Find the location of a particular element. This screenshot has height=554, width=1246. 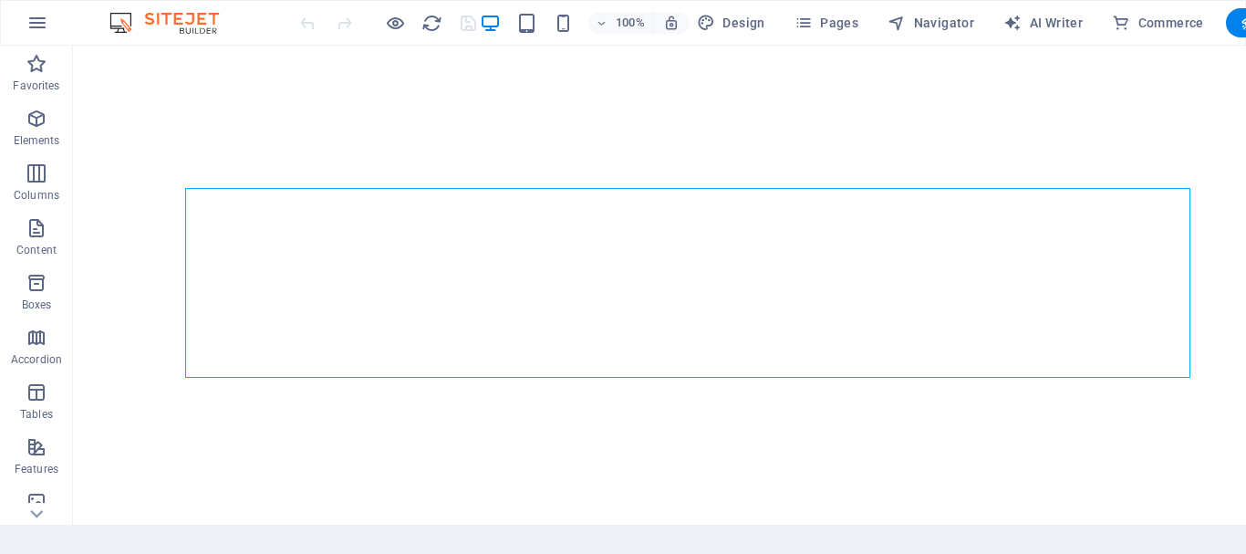

button: Pages is located at coordinates (826, 23).